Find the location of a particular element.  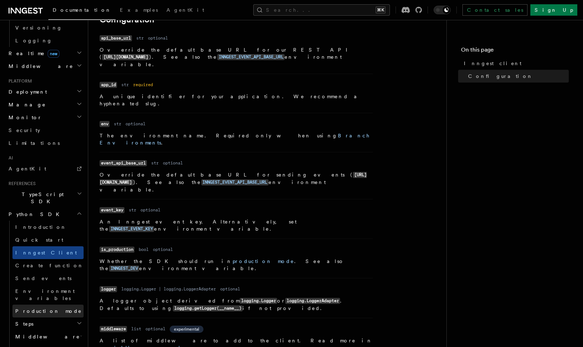

code: INNGEST_EVENT_KEY is located at coordinates (132, 229).